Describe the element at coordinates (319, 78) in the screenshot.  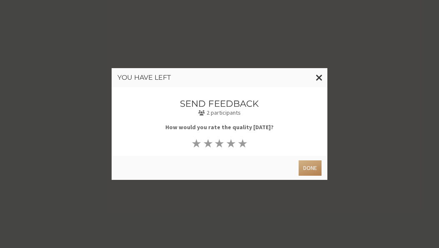
I see `button: Close modal` at that location.